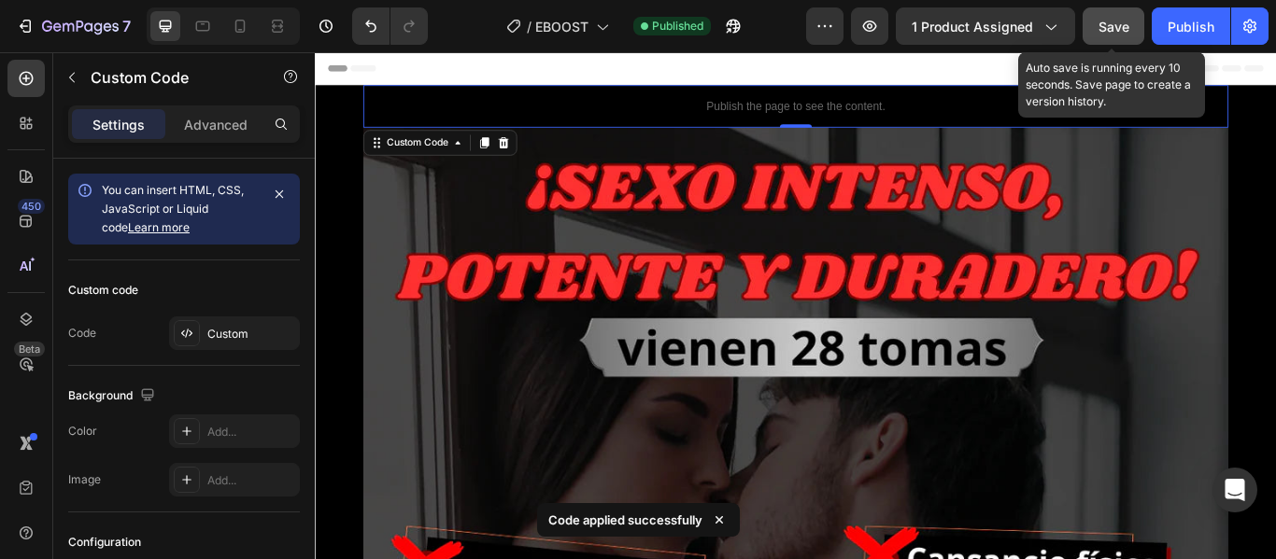  What do you see at coordinates (1234, 490) in the screenshot?
I see `div: Open Intercom Messenger` at bounding box center [1234, 490].